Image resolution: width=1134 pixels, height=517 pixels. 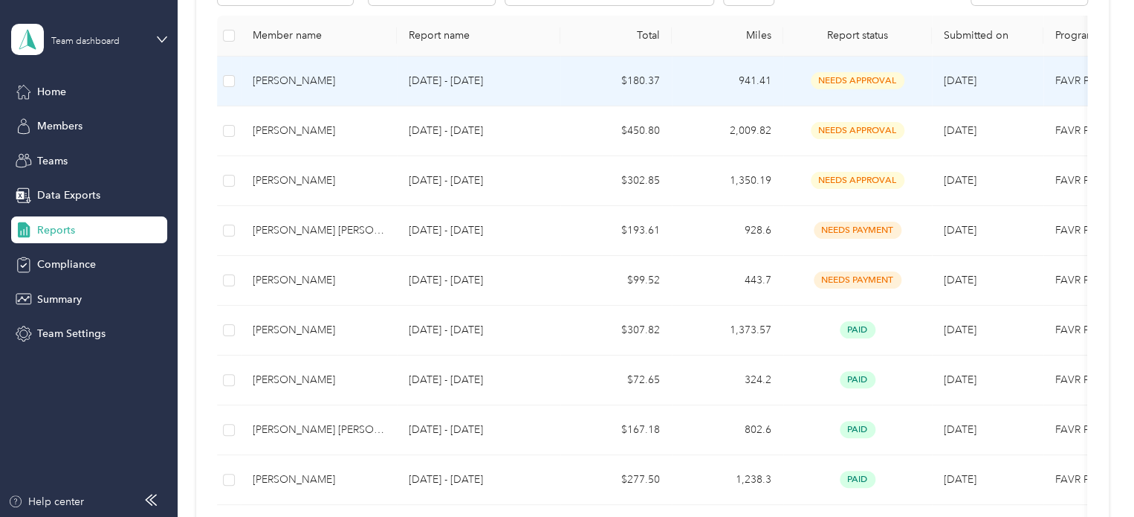 I want to click on span: Members, so click(x=59, y=126).